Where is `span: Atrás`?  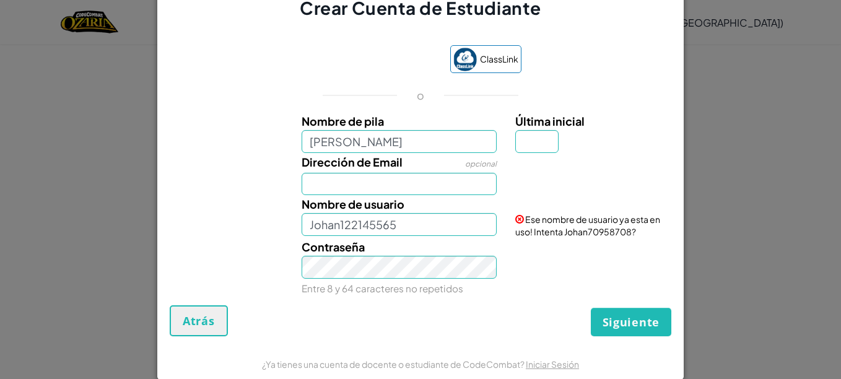
span: Atrás is located at coordinates (199, 321).